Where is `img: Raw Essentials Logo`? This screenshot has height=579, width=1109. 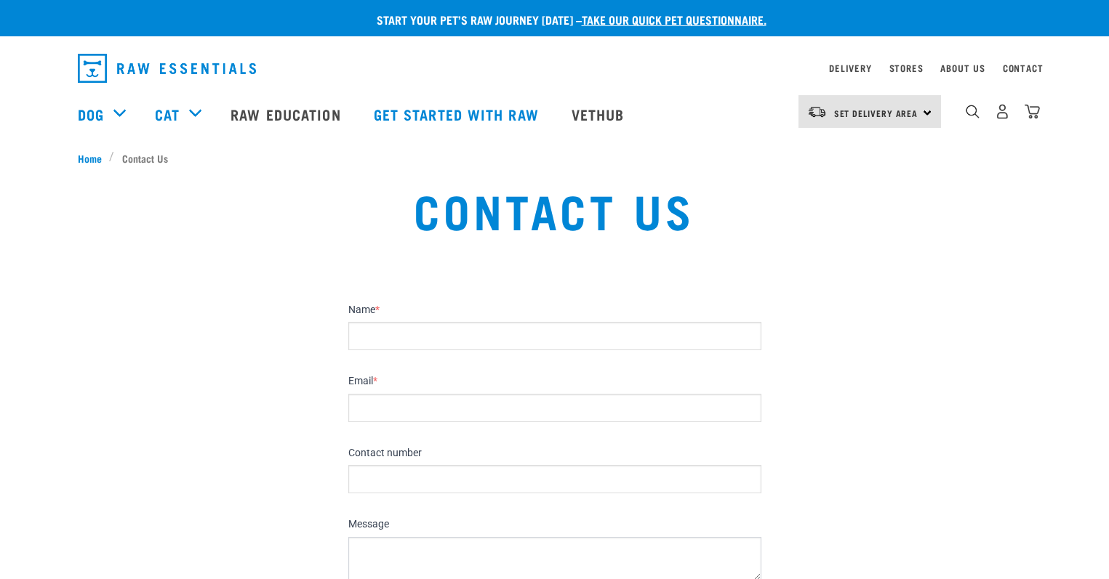 img: Raw Essentials Logo is located at coordinates (166, 68).